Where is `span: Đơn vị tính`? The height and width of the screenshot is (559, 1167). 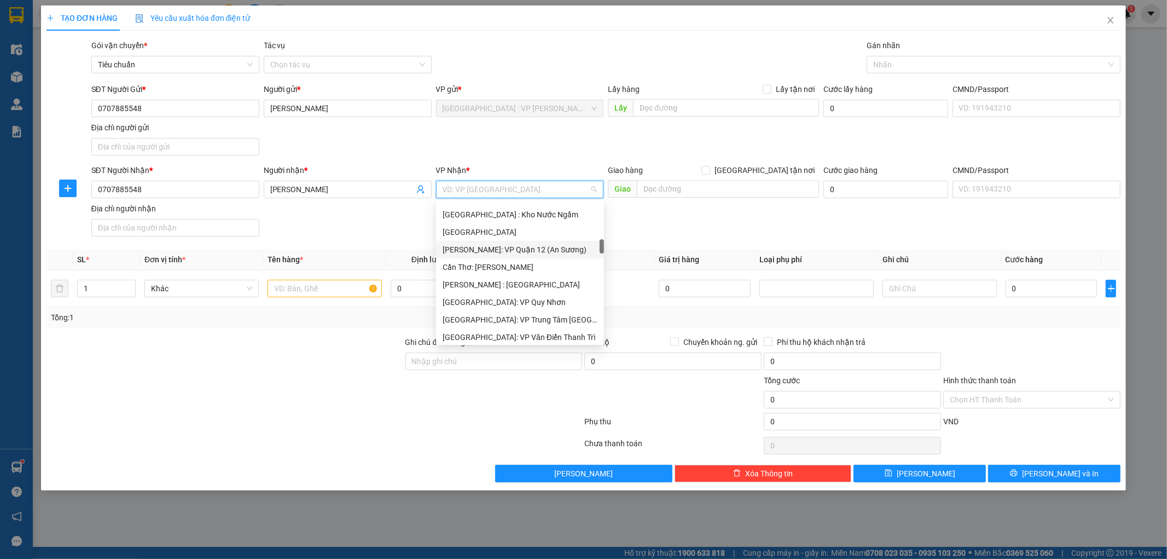
span: Đơn vị tính is located at coordinates (165, 259).